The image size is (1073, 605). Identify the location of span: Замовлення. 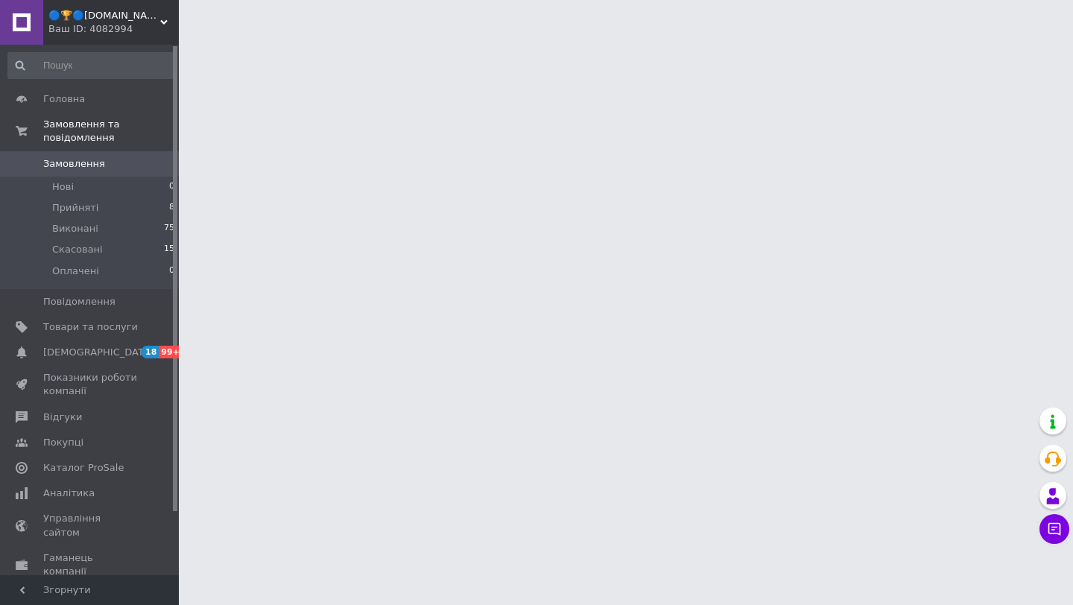
(74, 164).